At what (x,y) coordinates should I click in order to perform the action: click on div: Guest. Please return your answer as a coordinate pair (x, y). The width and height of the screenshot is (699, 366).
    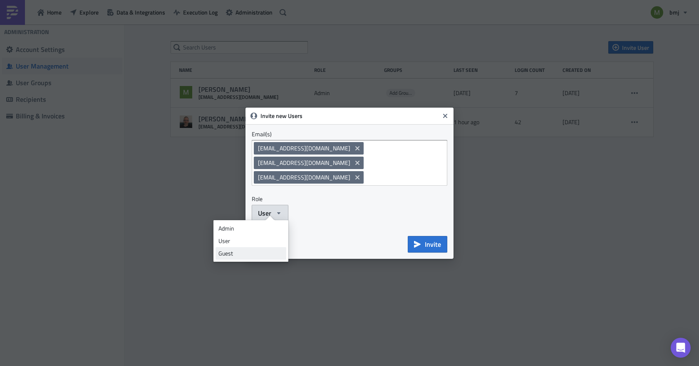
    Looking at the image, I should click on (251, 254).